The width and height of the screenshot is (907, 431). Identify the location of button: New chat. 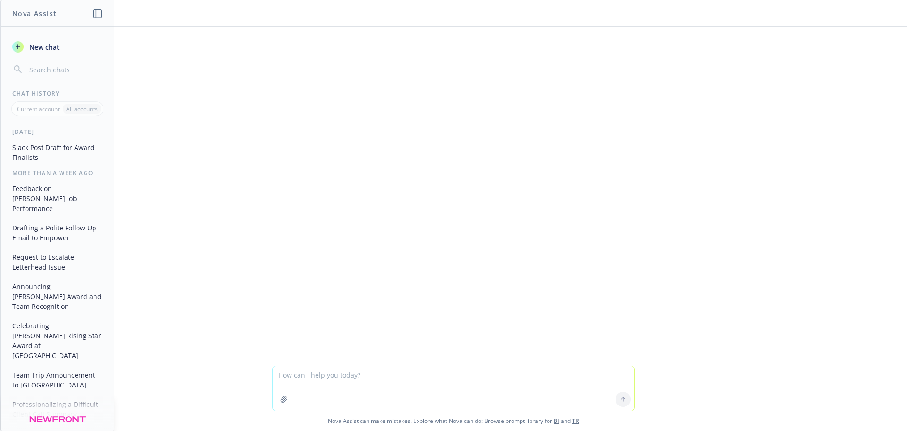
(57, 47).